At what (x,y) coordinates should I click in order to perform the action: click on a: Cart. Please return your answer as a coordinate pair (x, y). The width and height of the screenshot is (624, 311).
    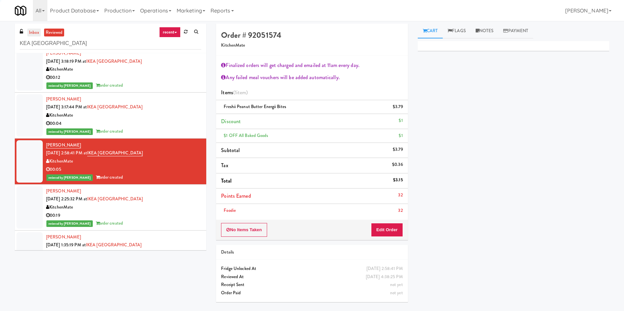
    Looking at the image, I should click on (430, 31).